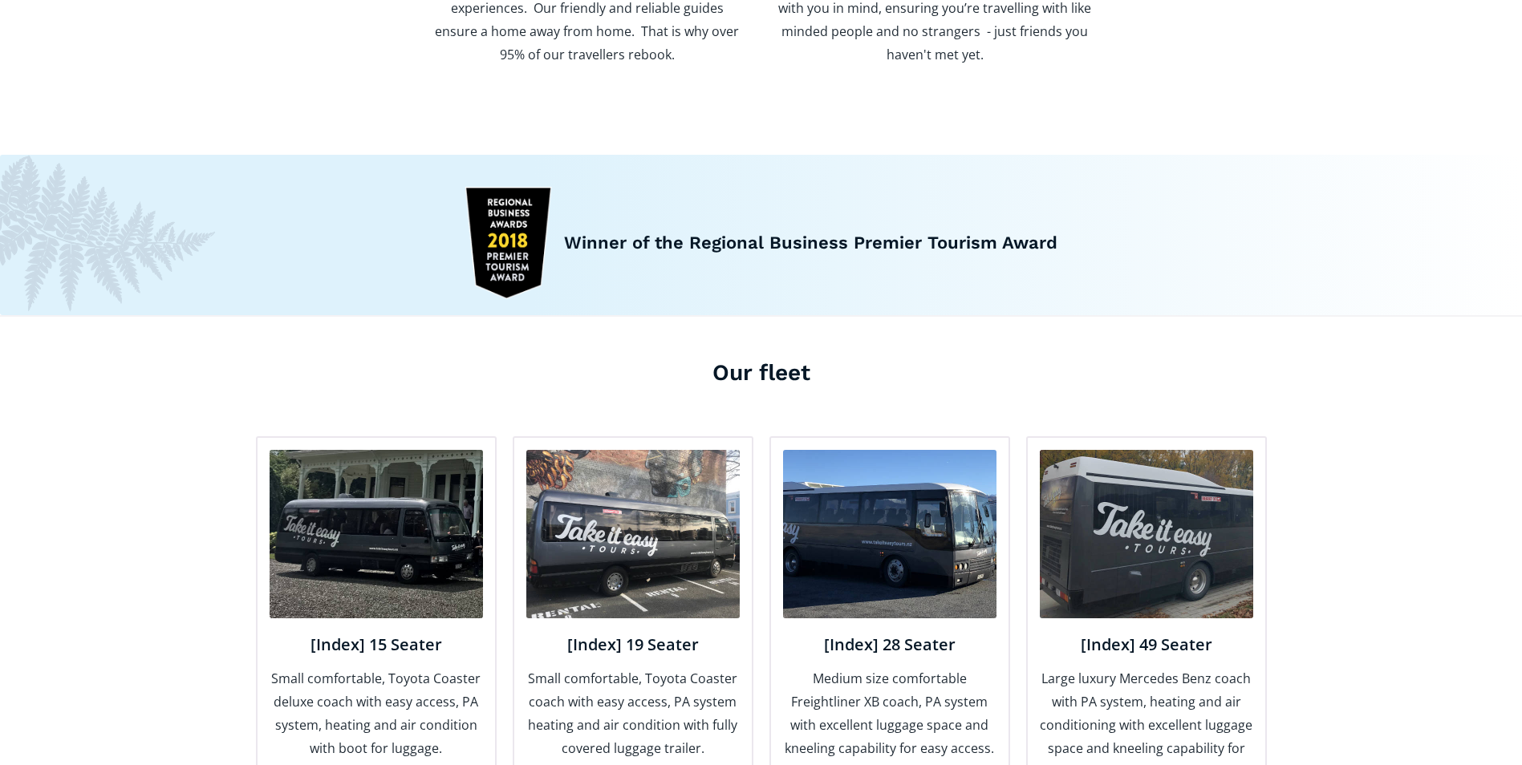 The image size is (1522, 765). Describe the element at coordinates (890, 534) in the screenshot. I see `img: 28 seater coach` at that location.